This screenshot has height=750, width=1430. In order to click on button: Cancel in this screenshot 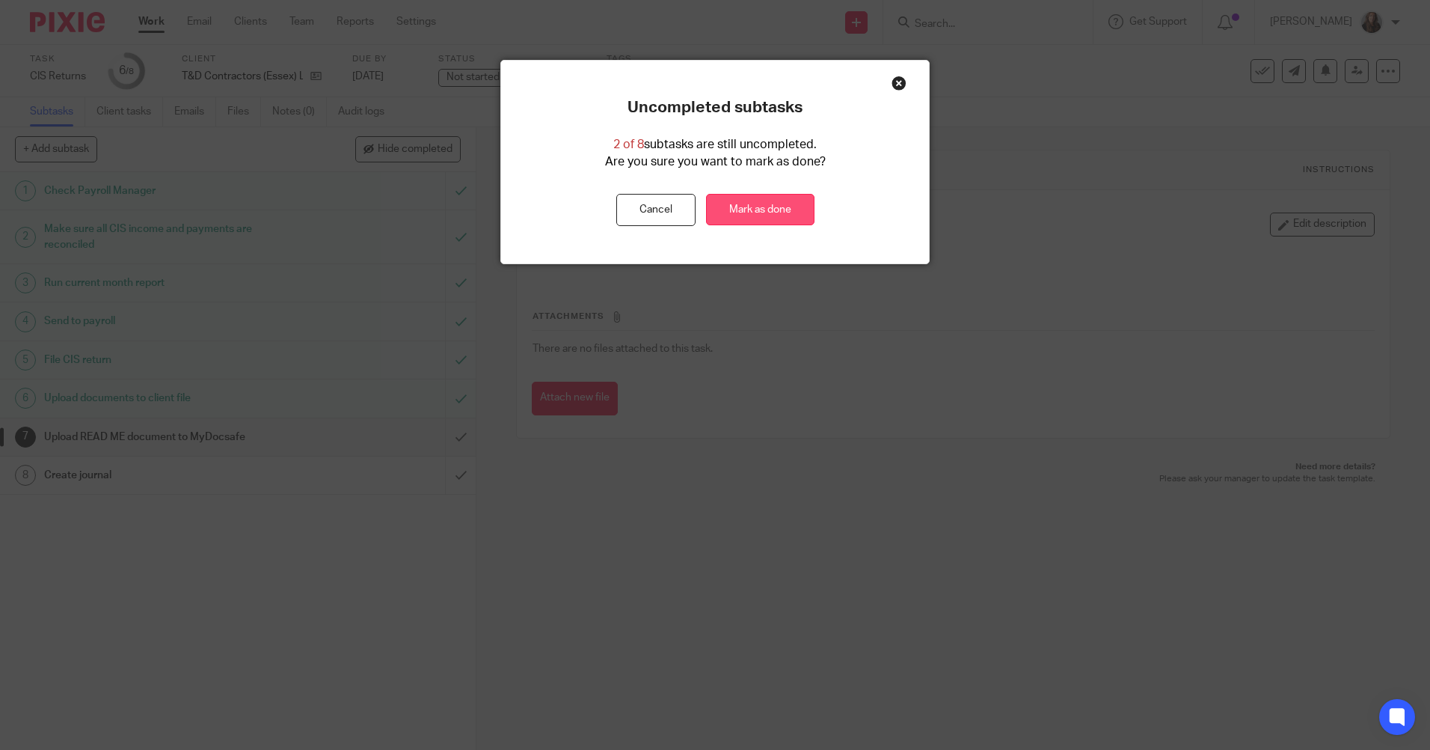, I will do `click(656, 209)`.